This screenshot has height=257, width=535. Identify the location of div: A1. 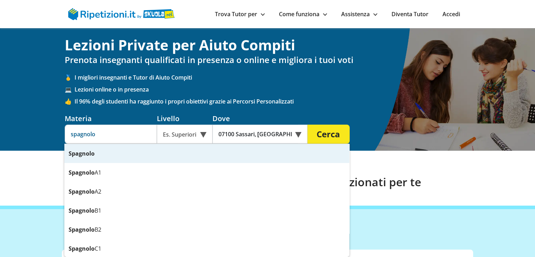
(207, 172).